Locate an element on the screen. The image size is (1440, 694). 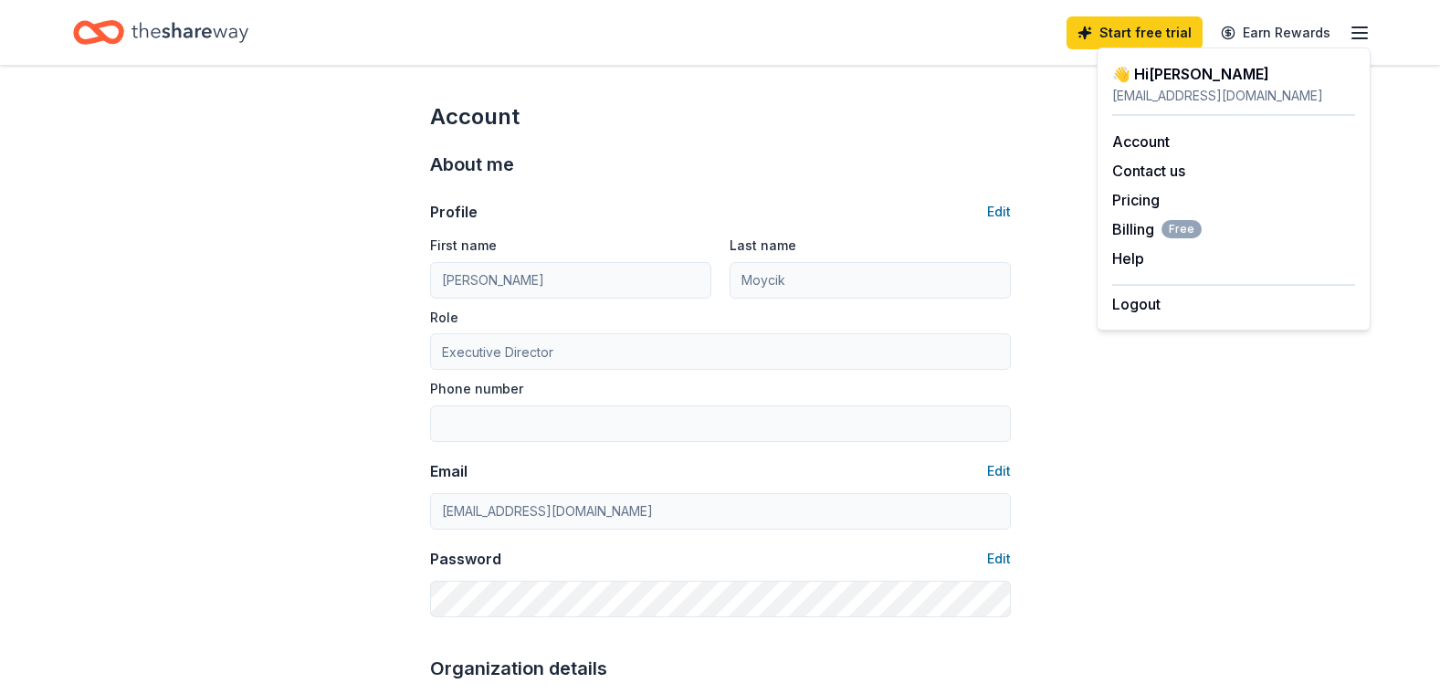
button: BillingFree is located at coordinates (1157, 229).